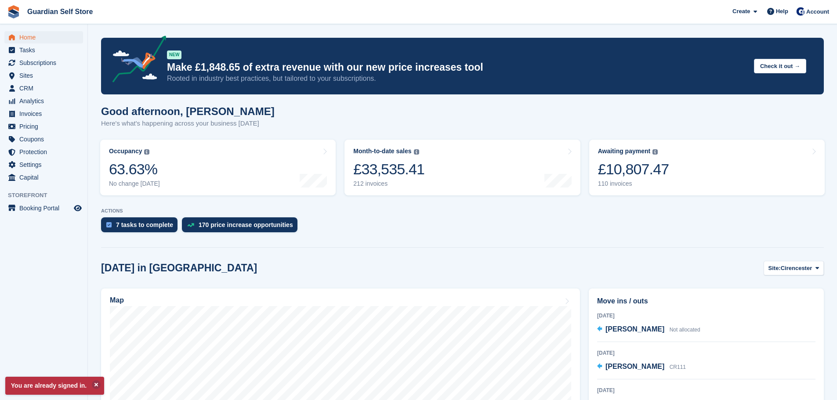 The height and width of the screenshot is (400, 837). I want to click on a: Awaiting payment £10,807.47 110 invoices, so click(707, 167).